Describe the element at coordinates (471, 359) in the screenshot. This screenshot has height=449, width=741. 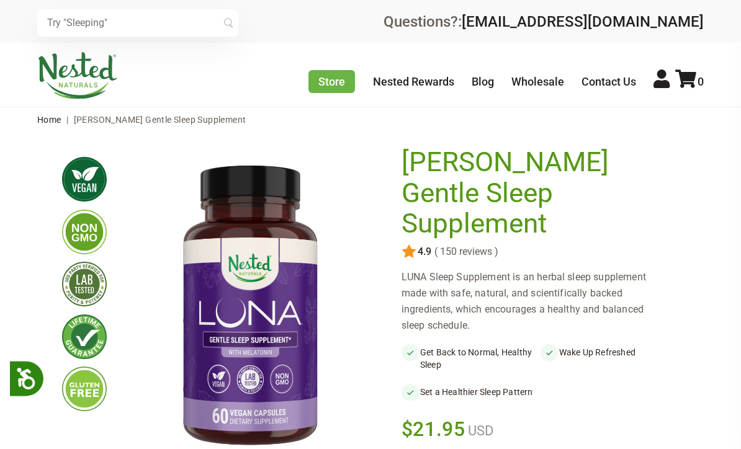
I see `li: Get Back to Normal, Healthy Sleep` at that location.